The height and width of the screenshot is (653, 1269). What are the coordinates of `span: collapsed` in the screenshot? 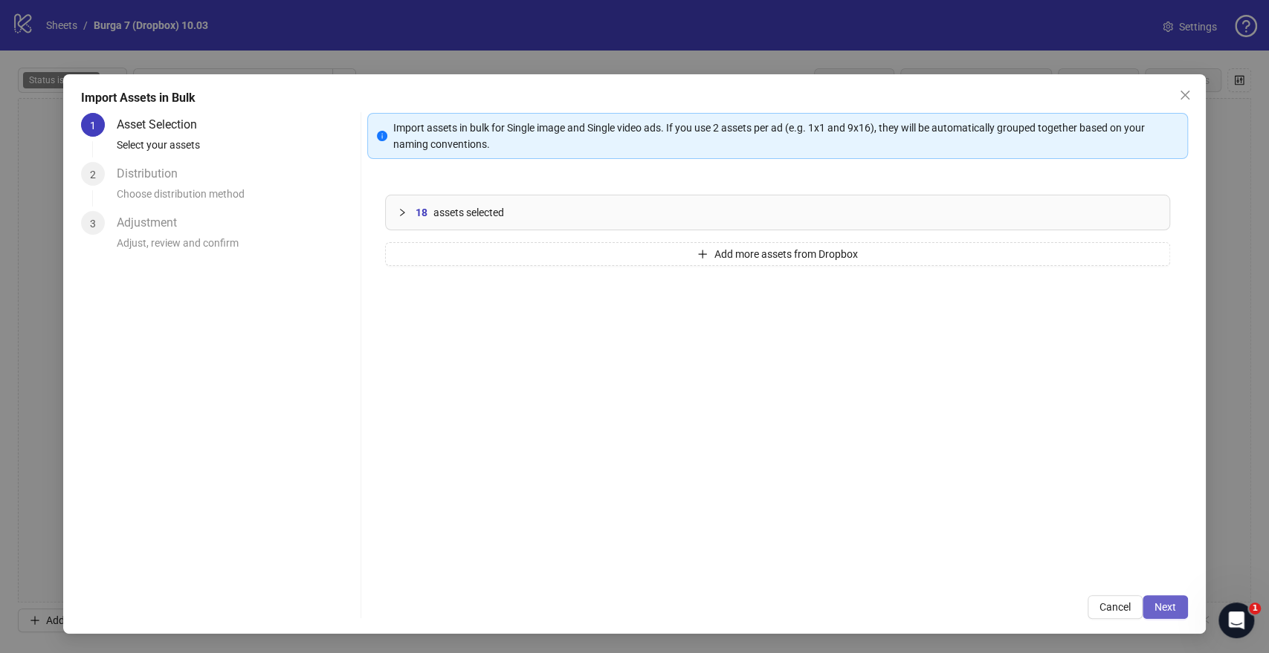 It's located at (402, 213).